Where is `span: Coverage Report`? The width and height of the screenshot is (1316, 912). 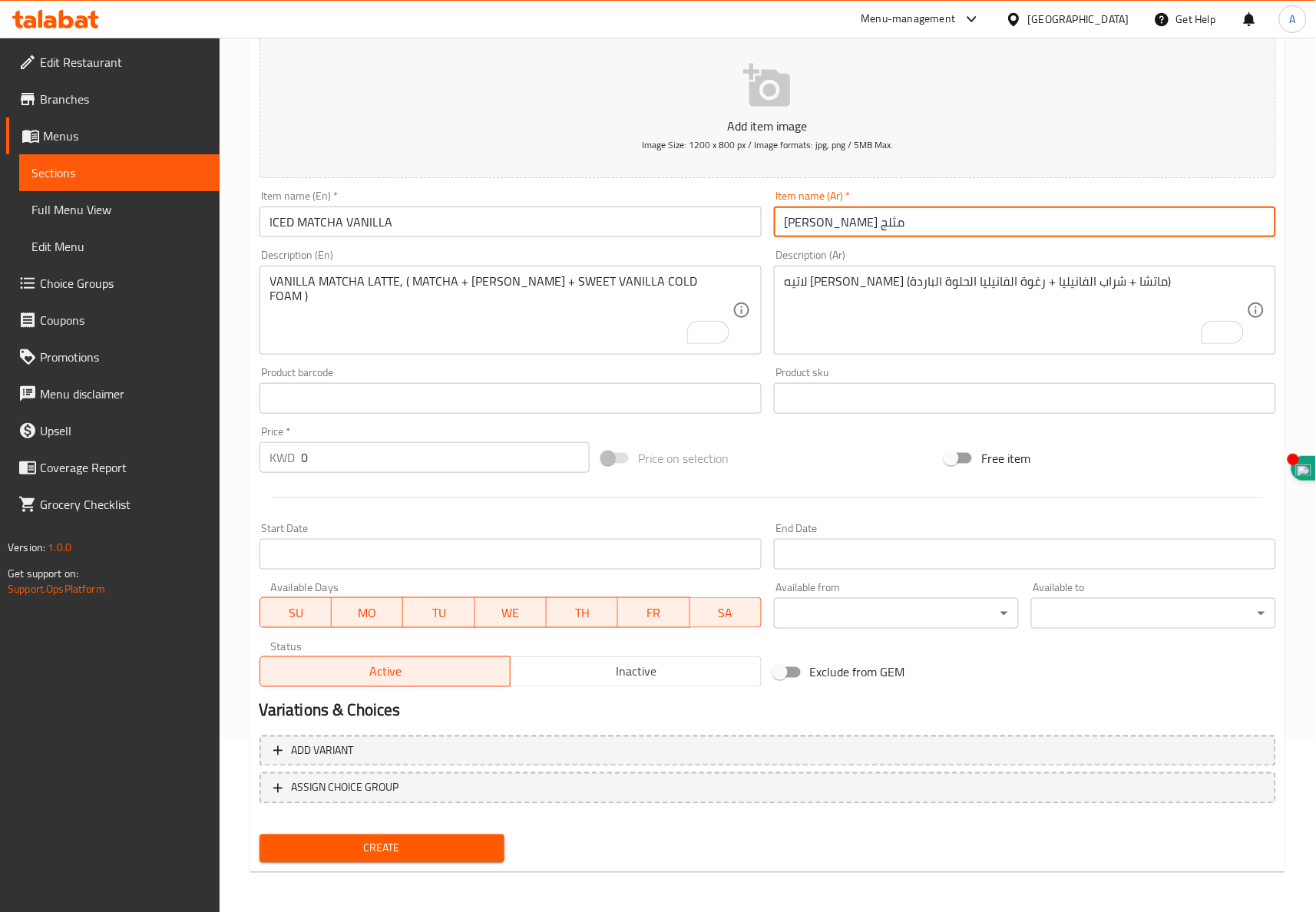
span: Coverage Report is located at coordinates (124, 467).